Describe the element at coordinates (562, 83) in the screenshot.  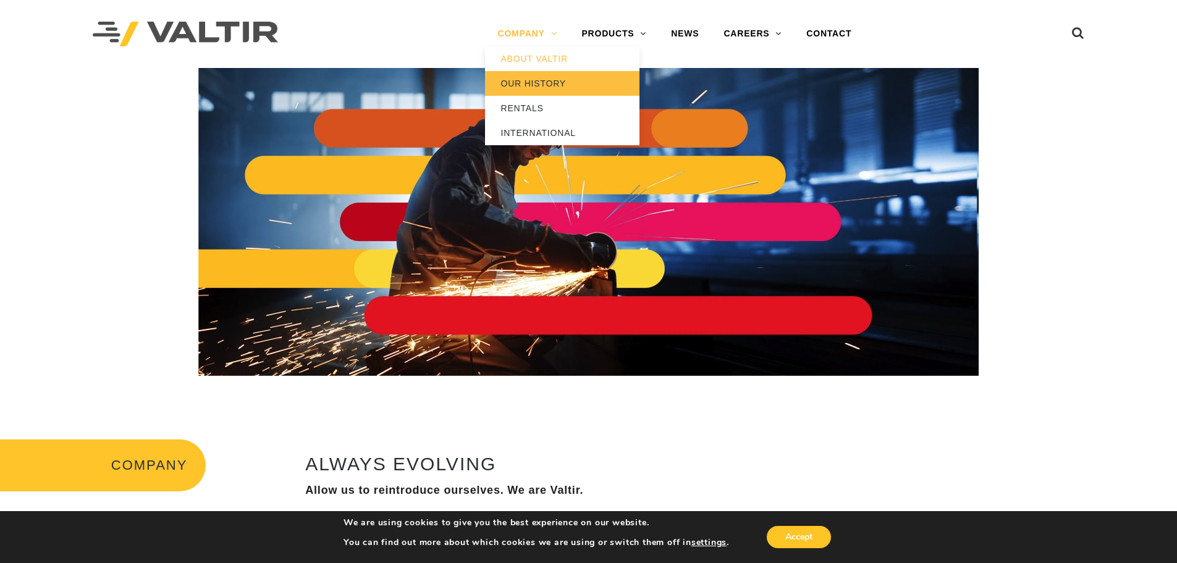
I see `a: OUR HISTORY` at that location.